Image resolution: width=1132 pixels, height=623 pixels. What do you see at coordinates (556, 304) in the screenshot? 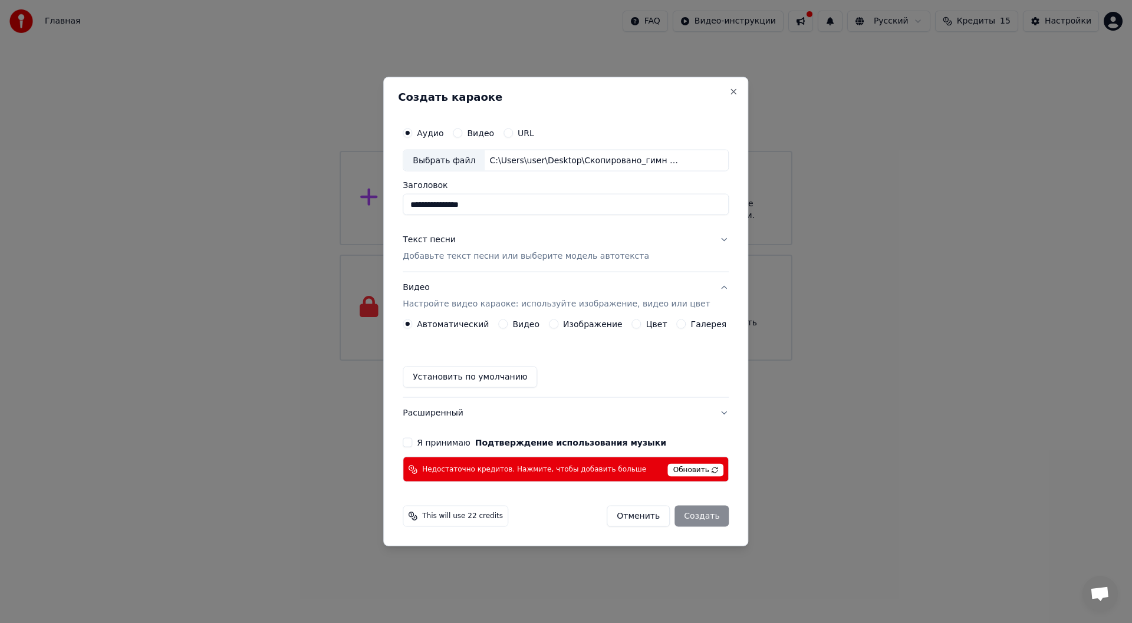
I see `p: Настройте видео караоке: используйте изображение, видео или цвет` at bounding box center [556, 304].